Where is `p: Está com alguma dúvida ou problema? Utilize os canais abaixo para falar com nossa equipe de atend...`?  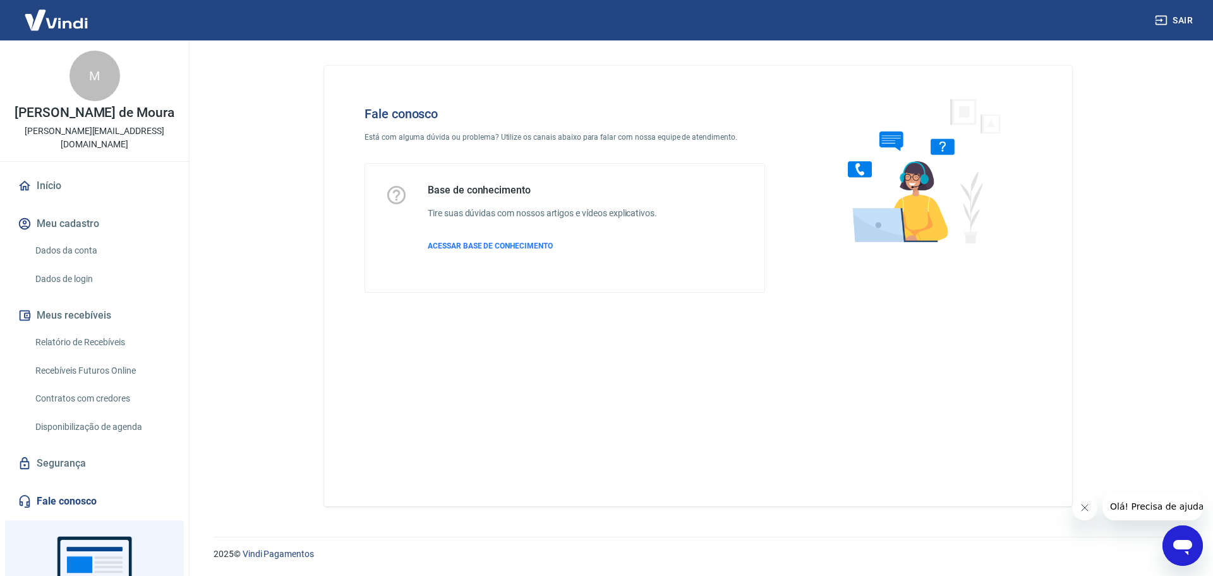
p: Está com alguma dúvida ou problema? Utilize os canais abaixo para falar com nossa equipe de atend... is located at coordinates (565, 137).